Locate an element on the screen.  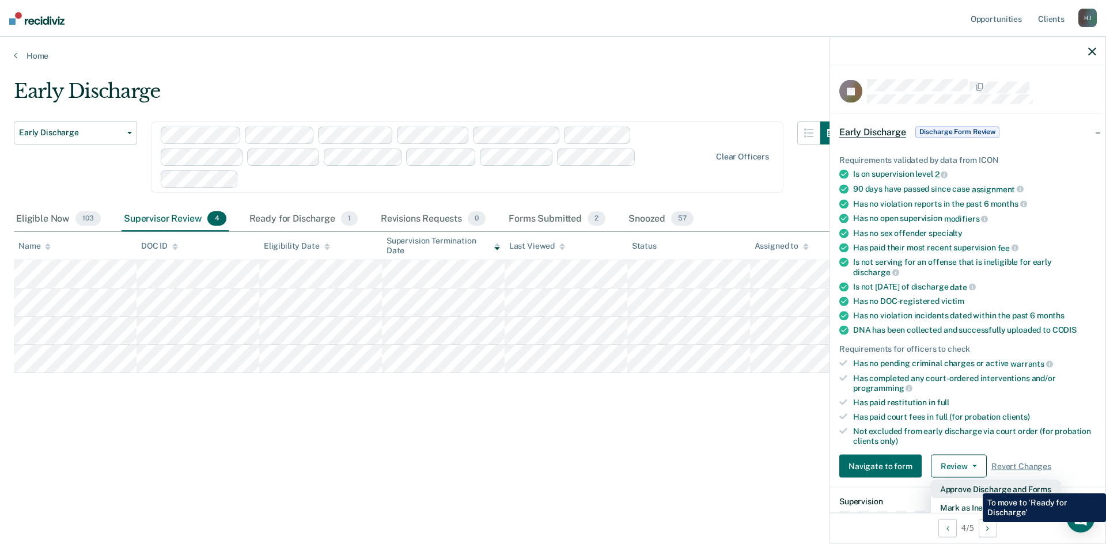
div: Has paid restitution in is located at coordinates (975, 403).